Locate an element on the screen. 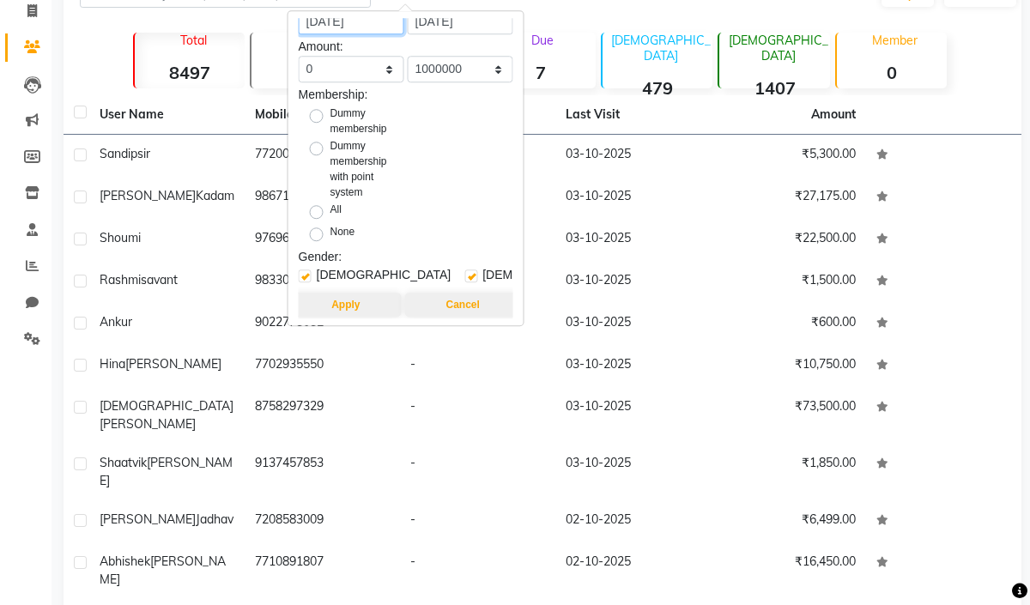 Image resolution: width=1030 pixels, height=605 pixels. td: 7702935550 is located at coordinates (322, 366).